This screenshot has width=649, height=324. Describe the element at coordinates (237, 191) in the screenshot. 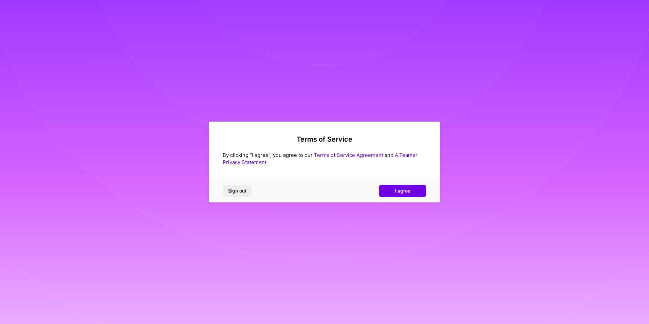

I see `span: Sign out` at that location.